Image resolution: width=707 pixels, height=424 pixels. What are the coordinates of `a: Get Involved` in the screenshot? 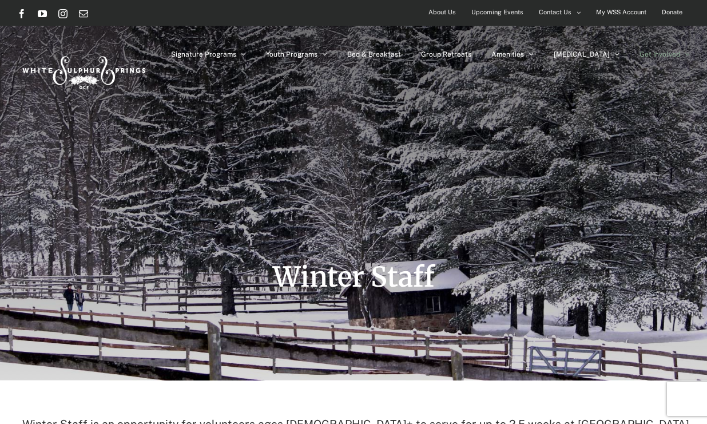 It's located at (665, 54).